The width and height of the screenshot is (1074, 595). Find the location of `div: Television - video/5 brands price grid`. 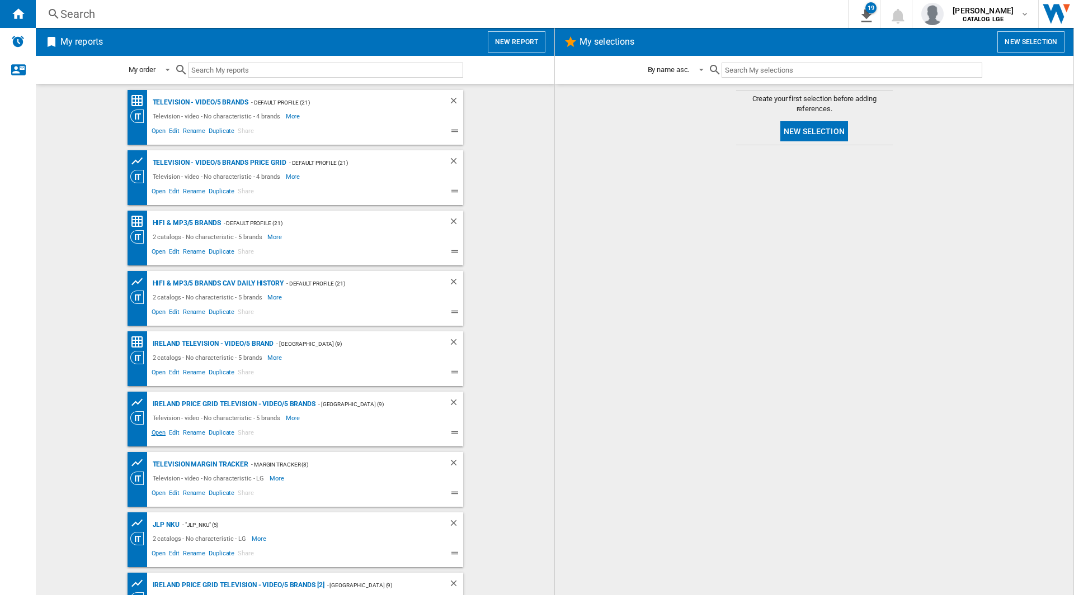

div: Television - video/5 brands price grid is located at coordinates (218, 163).